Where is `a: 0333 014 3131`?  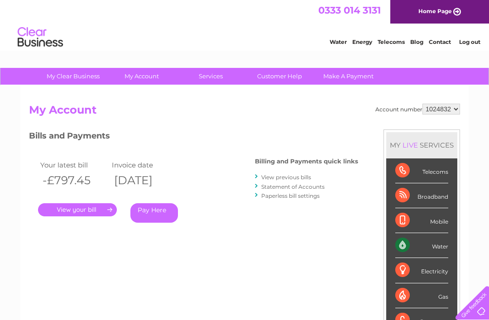 a: 0333 014 3131 is located at coordinates (350, 10).